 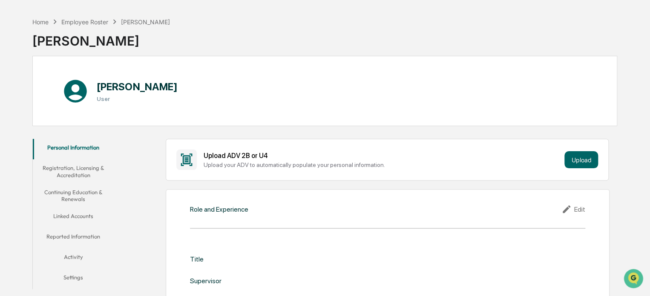 What do you see at coordinates (68, 77) in the screenshot?
I see `div: We're available if you need us!` at bounding box center [68, 77].